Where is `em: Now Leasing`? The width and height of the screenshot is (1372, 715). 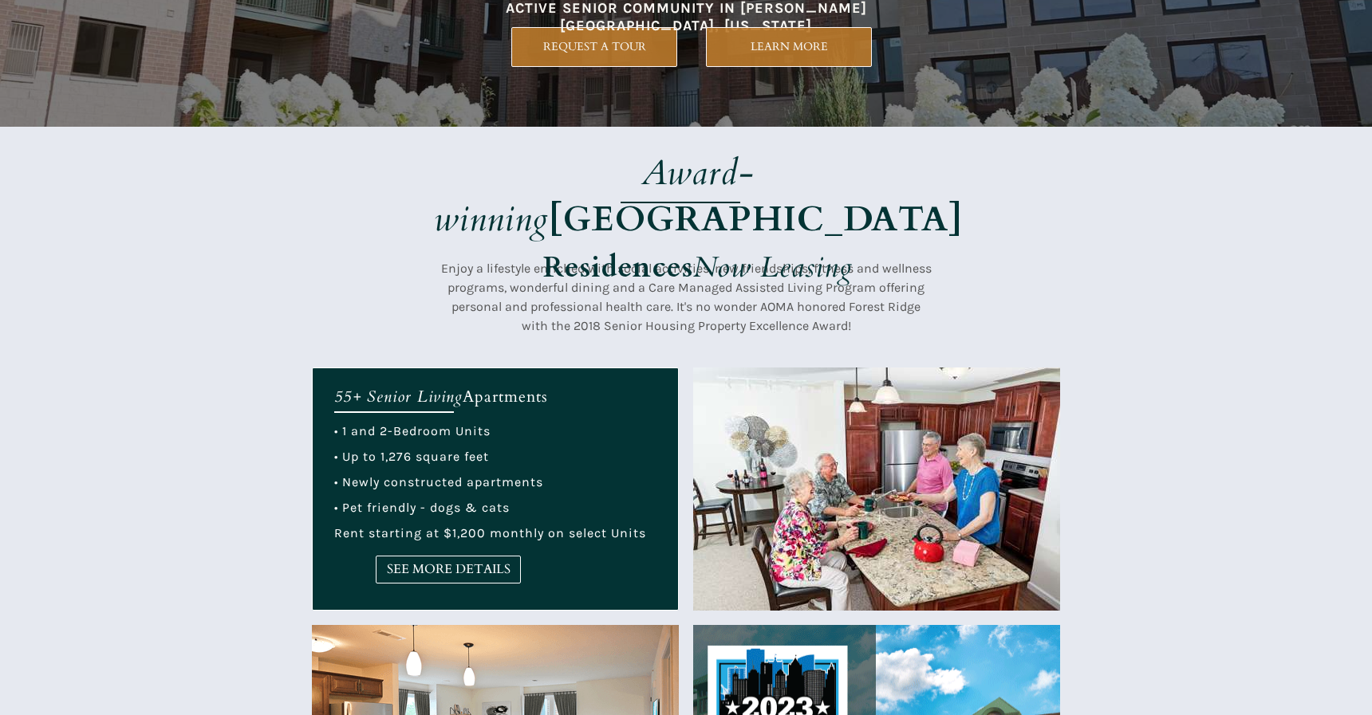 em: Now Leasing is located at coordinates (773, 267).